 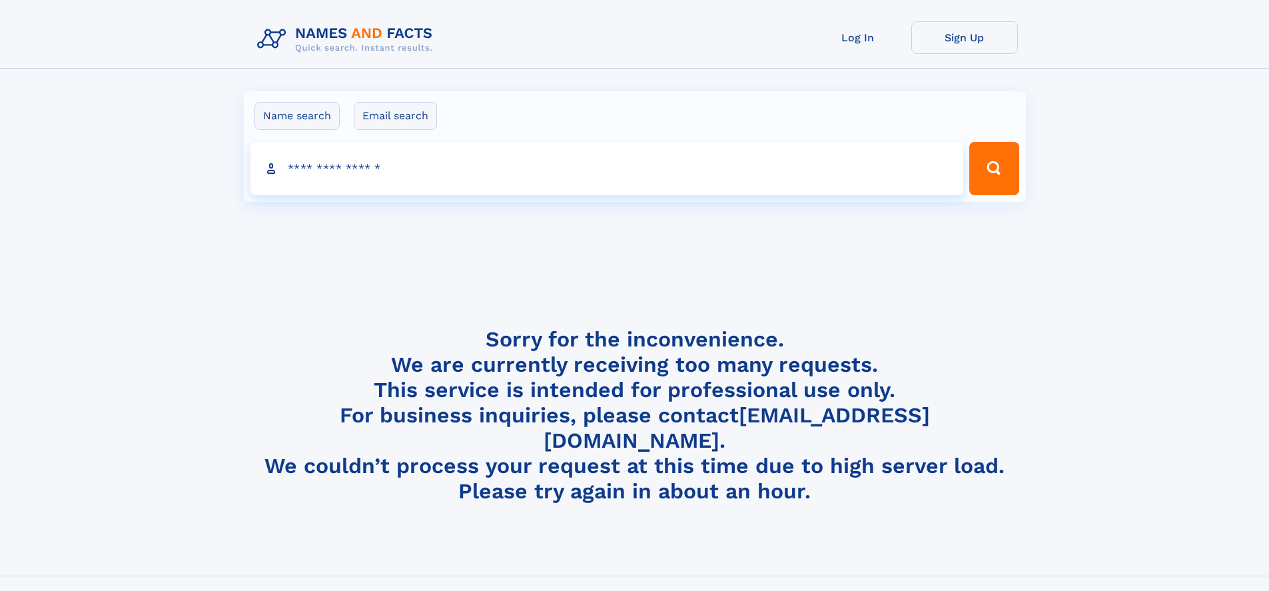 I want to click on label: Email search, so click(x=395, y=116).